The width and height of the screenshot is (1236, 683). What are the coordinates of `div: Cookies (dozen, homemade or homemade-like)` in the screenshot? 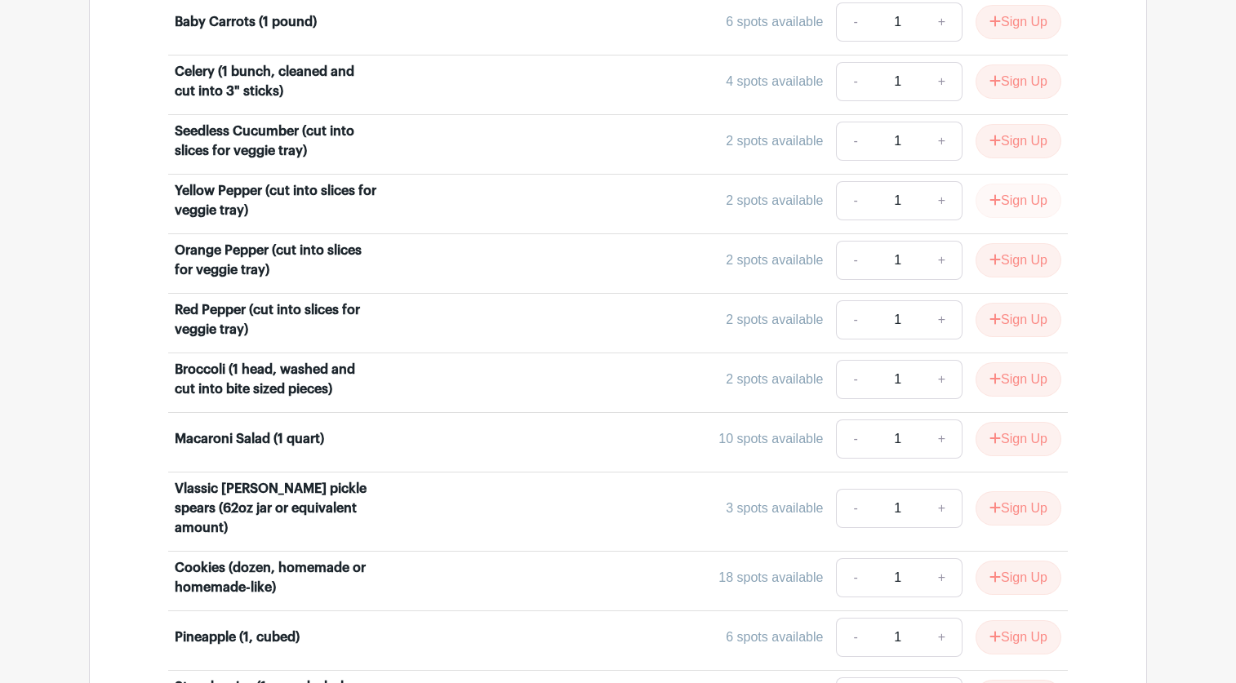 It's located at (276, 578).